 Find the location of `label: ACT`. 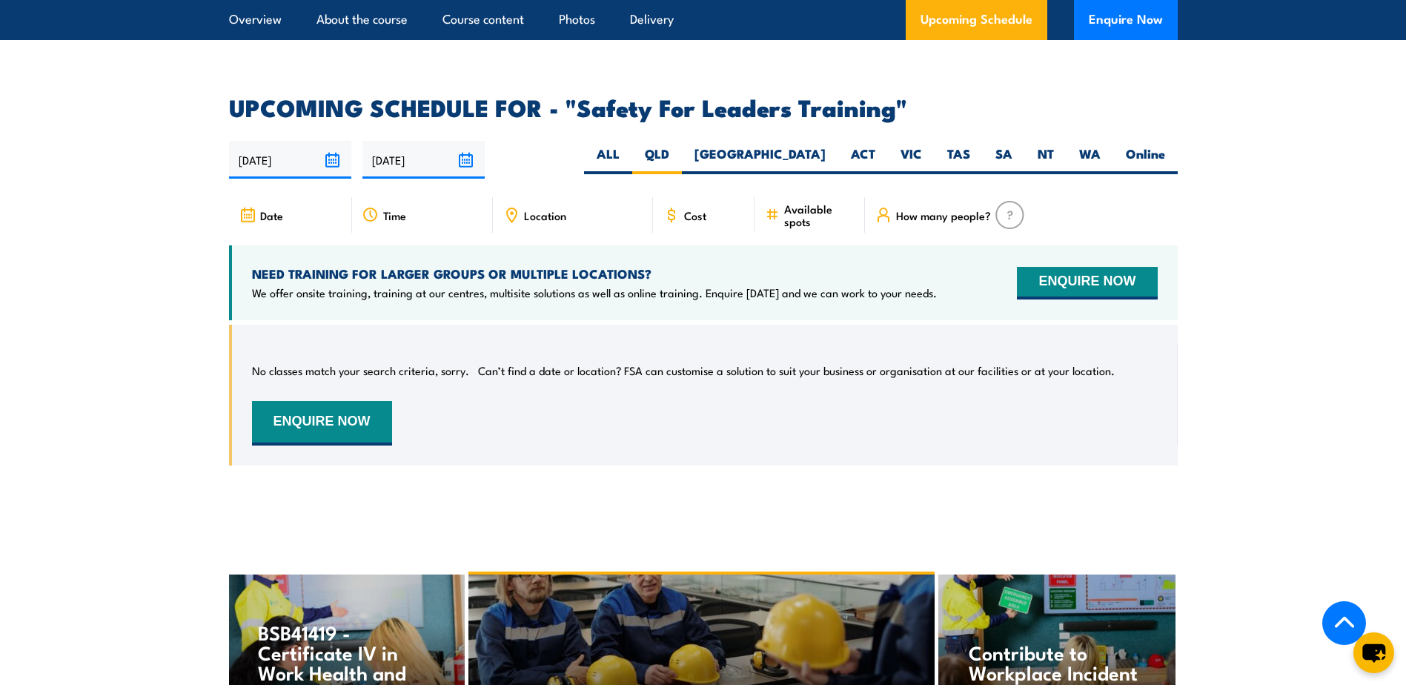

label: ACT is located at coordinates (863, 159).